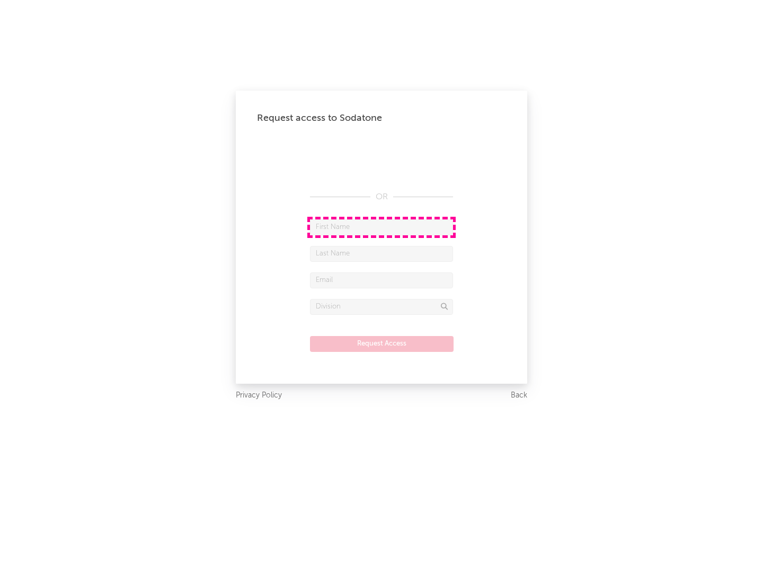  I want to click on div: OR, so click(382, 197).